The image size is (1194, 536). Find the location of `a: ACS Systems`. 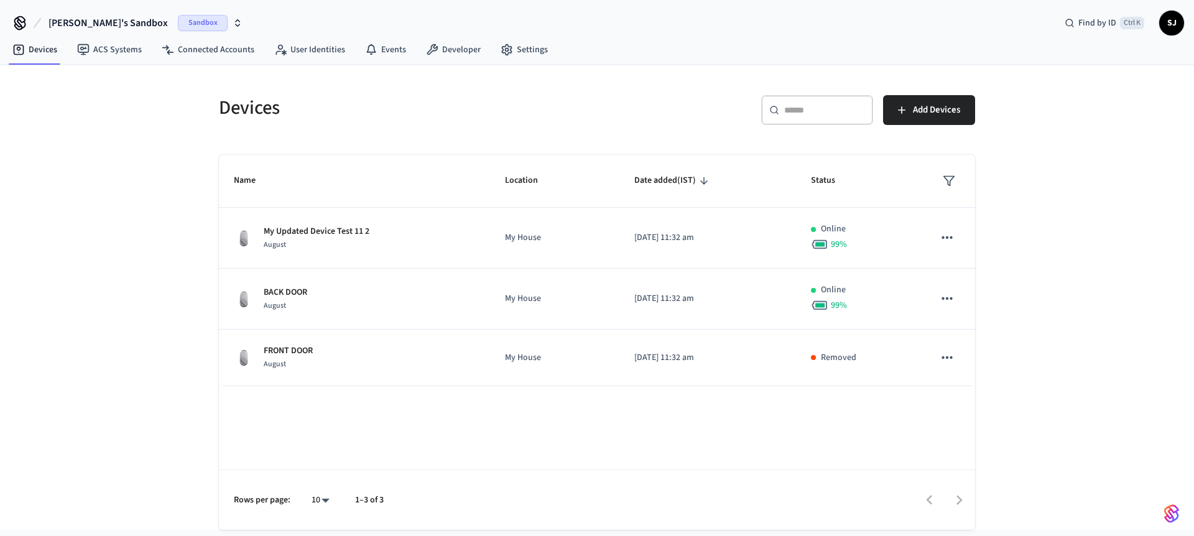

a: ACS Systems is located at coordinates (109, 50).